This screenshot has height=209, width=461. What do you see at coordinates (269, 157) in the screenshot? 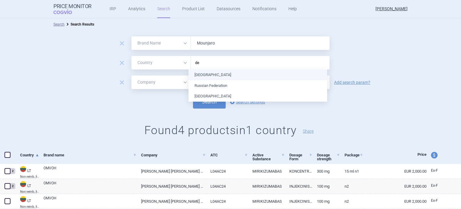
I see `a: Active Substance` at bounding box center [269, 157].